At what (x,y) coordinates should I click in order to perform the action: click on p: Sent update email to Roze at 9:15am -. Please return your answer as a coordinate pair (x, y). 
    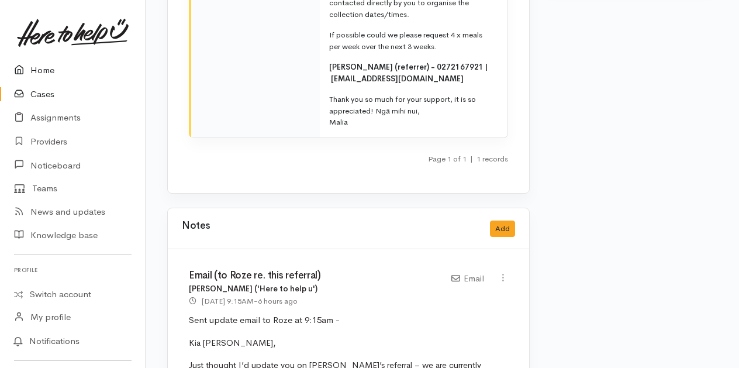
    Looking at the image, I should click on (348, 320).